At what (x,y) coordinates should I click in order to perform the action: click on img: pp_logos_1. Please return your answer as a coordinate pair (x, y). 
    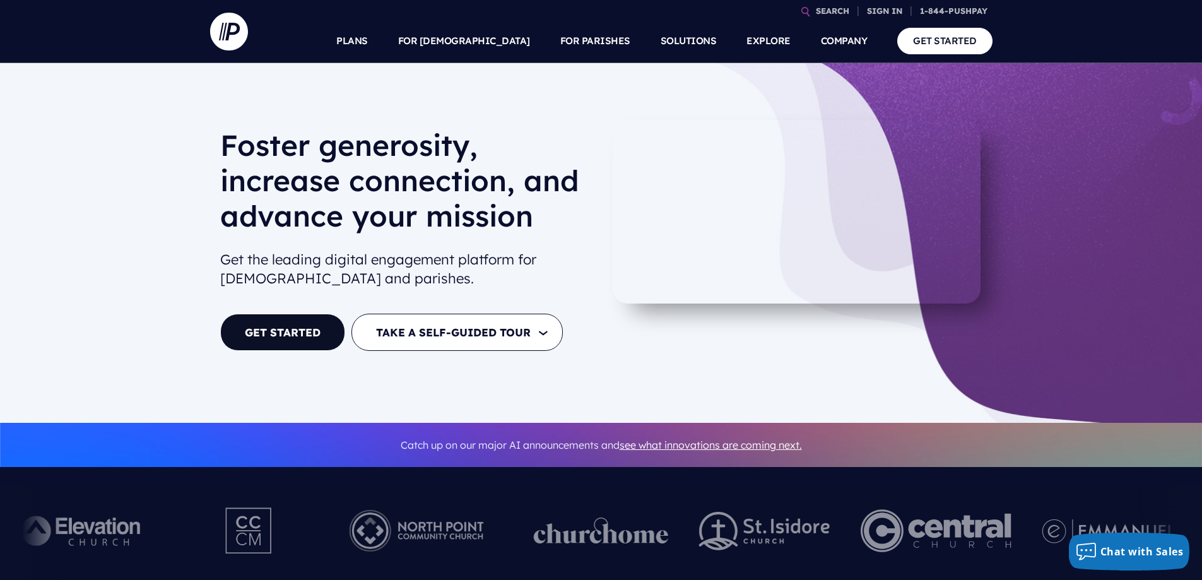
    Looking at the image, I should click on (601, 531).